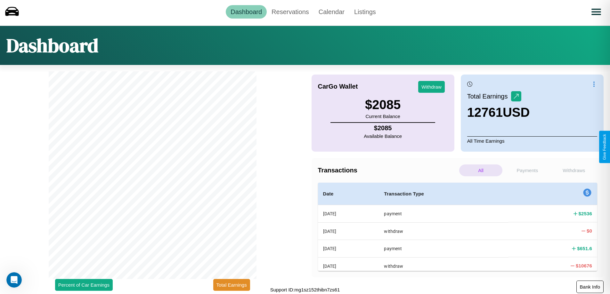 Image resolution: width=610 pixels, height=294 pixels. Describe the element at coordinates (527, 170) in the screenshot. I see `p: Payments` at that location.